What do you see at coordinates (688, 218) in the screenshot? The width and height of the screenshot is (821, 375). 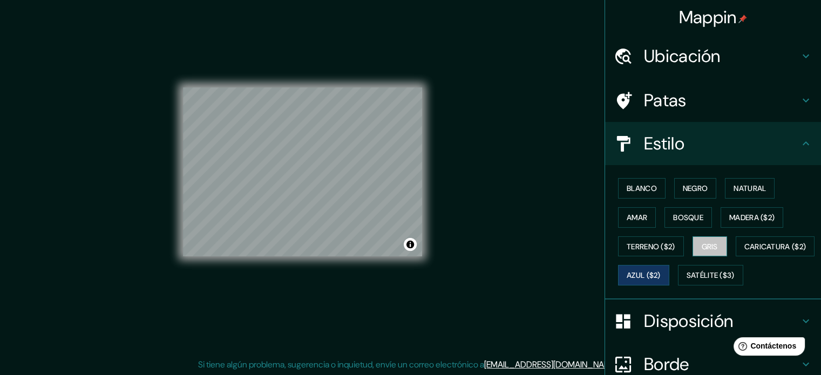 I see `font: Bosque` at bounding box center [688, 218].